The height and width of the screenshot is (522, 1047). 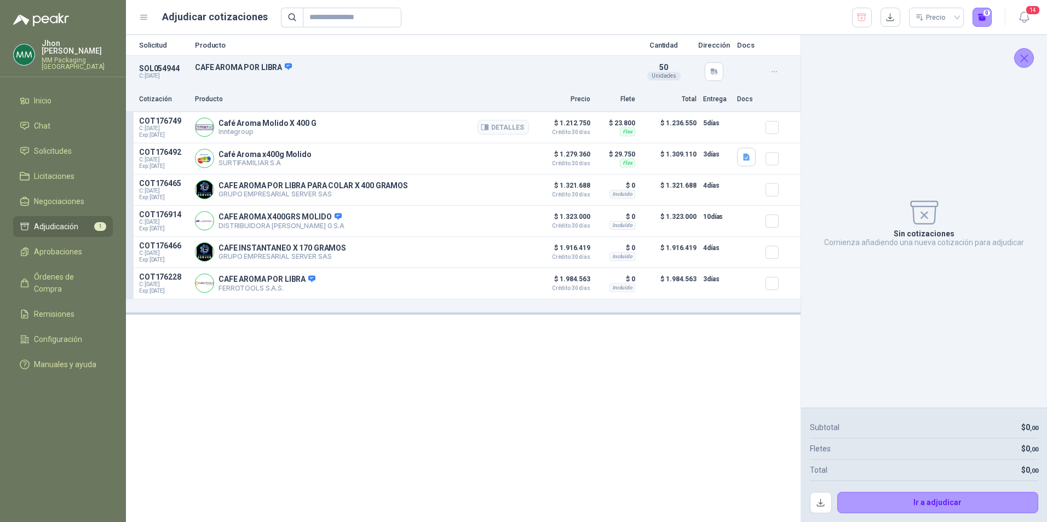 What do you see at coordinates (628, 163) in the screenshot?
I see `div: Flex` at bounding box center [628, 163].